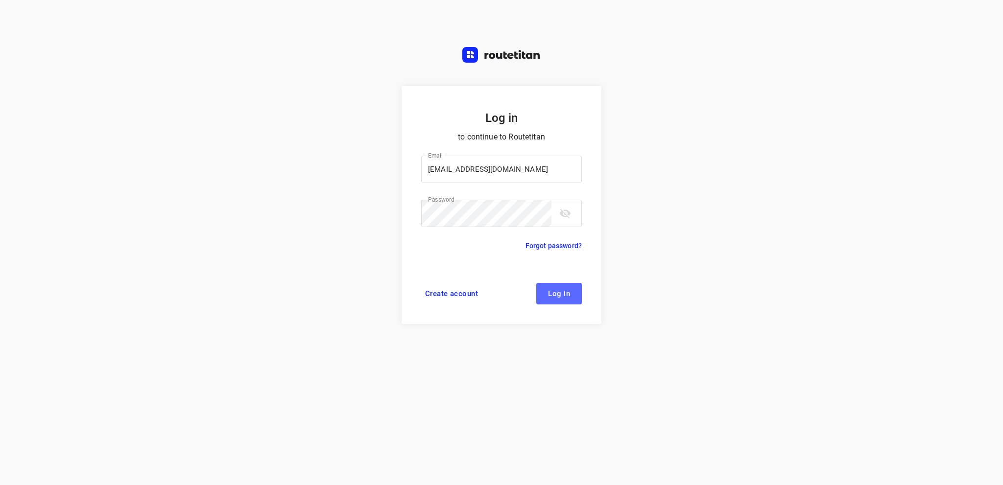  What do you see at coordinates (452, 294) in the screenshot?
I see `span: Create account` at bounding box center [452, 294].